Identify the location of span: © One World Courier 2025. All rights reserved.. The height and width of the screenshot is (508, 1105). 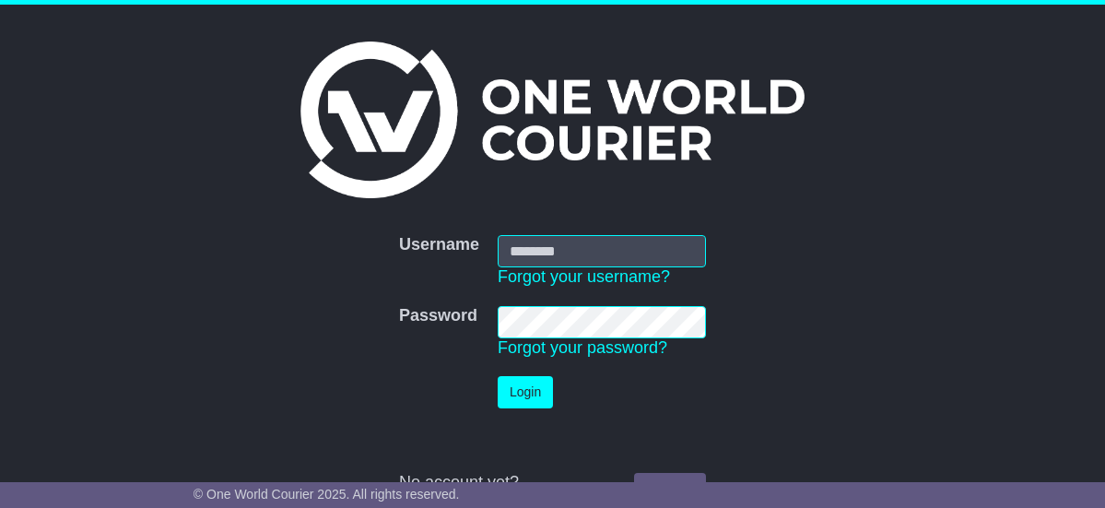
(326, 494).